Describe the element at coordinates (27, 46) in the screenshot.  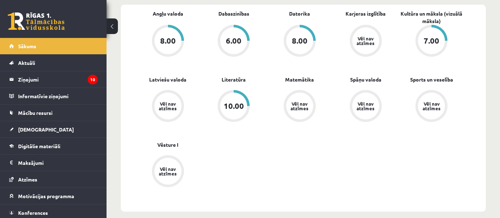
I see `span: Sākums` at that location.